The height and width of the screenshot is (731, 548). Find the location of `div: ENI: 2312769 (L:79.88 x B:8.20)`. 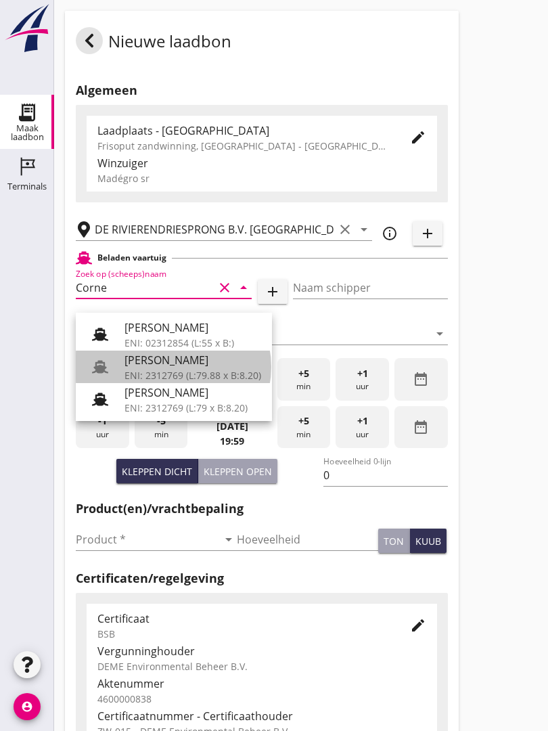

div: ENI: 2312769 (L:79.88 x B:8.20) is located at coordinates (193, 375).